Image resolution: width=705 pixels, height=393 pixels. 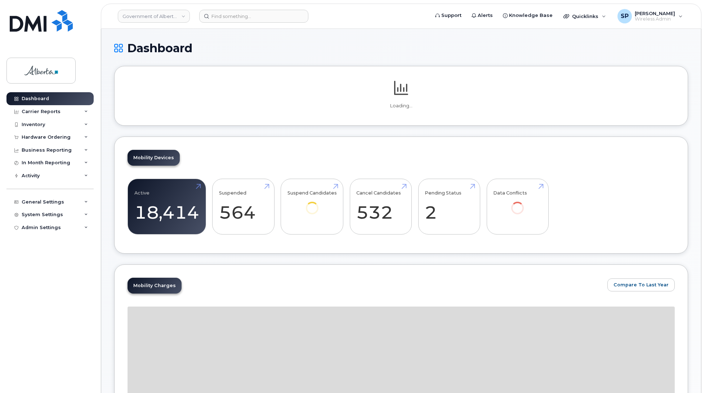 I want to click on a: Cancel Candidates 532, so click(x=381, y=207).